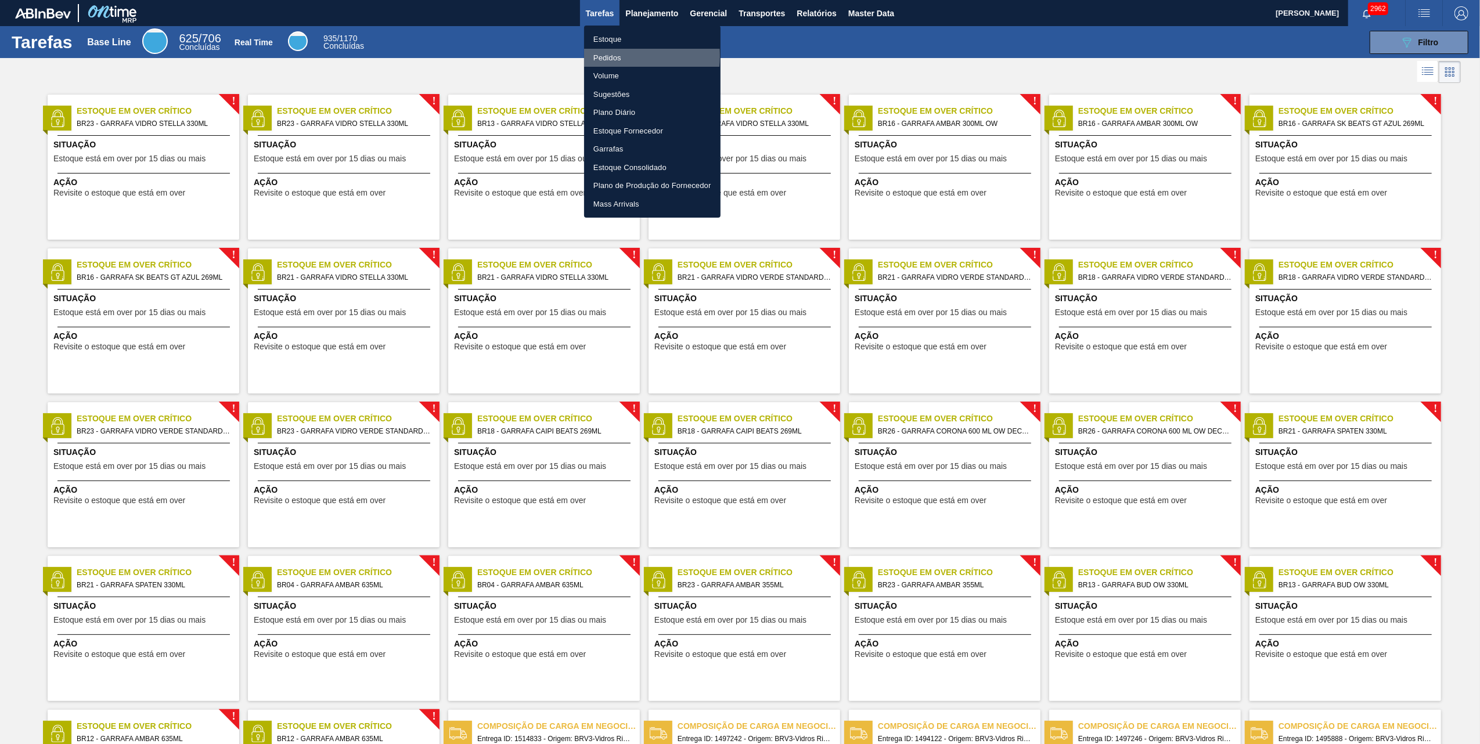 The height and width of the screenshot is (744, 1480). Describe the element at coordinates (652, 76) in the screenshot. I see `a: Volume` at that location.